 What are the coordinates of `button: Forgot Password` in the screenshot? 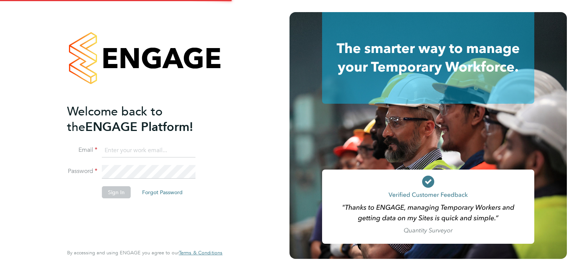 It's located at (162, 193).